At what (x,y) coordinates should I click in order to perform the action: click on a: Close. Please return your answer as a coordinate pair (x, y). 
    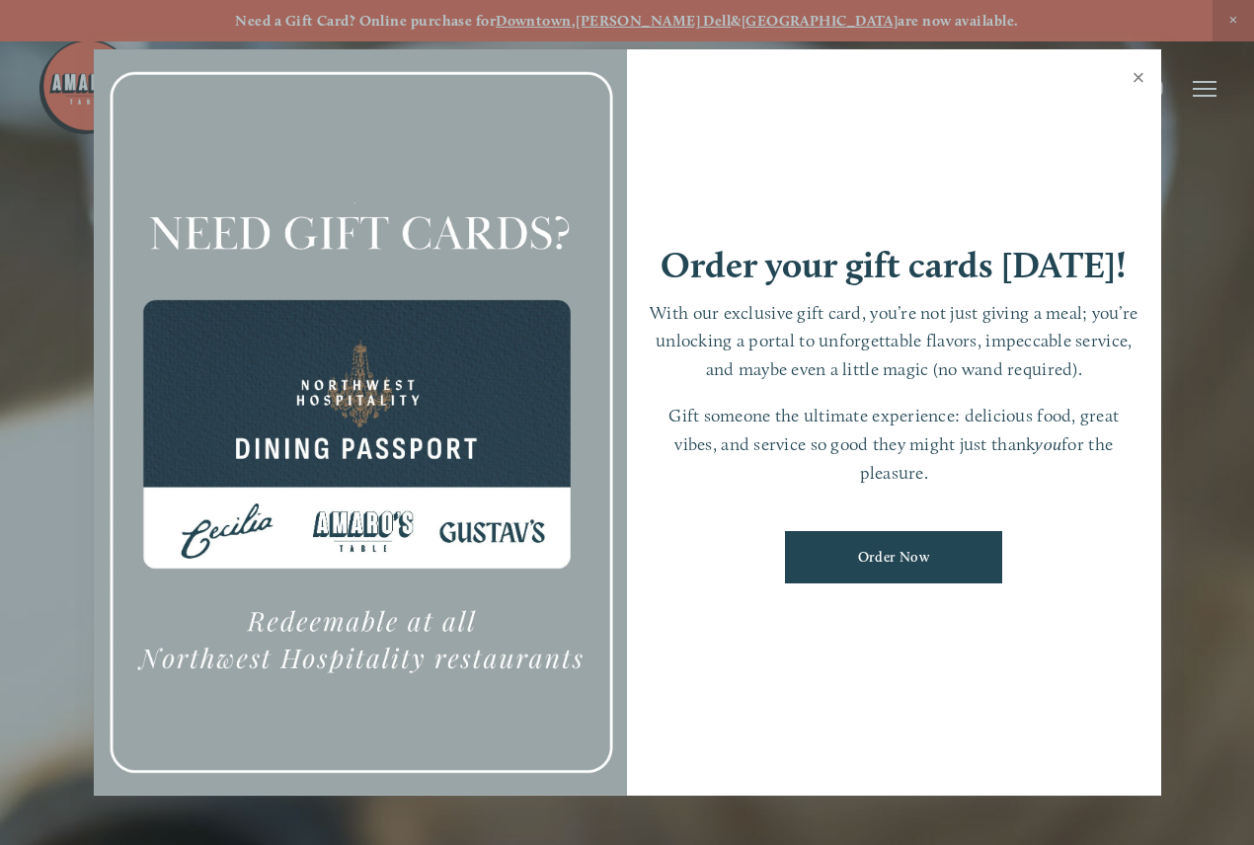
    Looking at the image, I should click on (1138, 80).